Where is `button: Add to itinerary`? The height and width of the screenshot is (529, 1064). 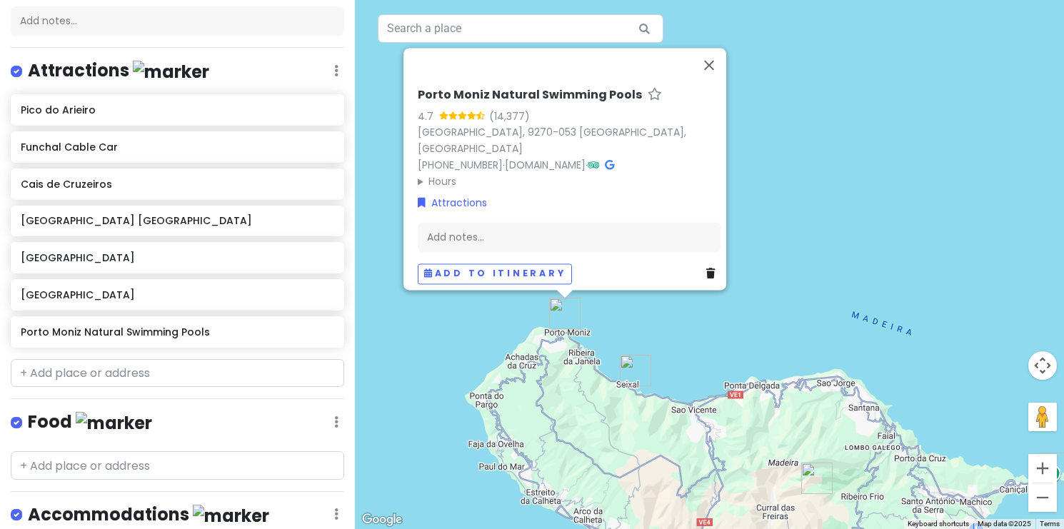
button: Add to itinerary is located at coordinates (495, 273).